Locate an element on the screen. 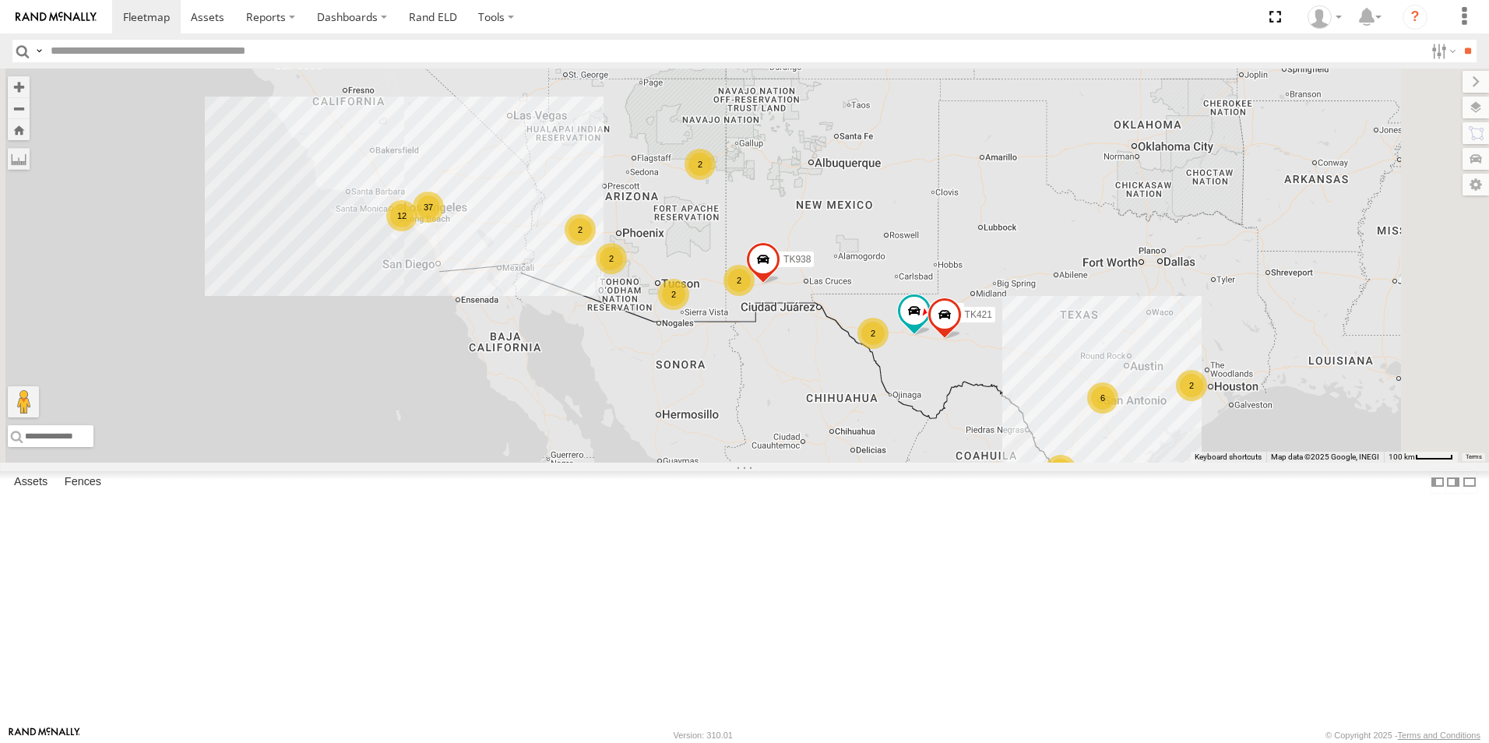  label: Map Settings is located at coordinates (1476, 185).